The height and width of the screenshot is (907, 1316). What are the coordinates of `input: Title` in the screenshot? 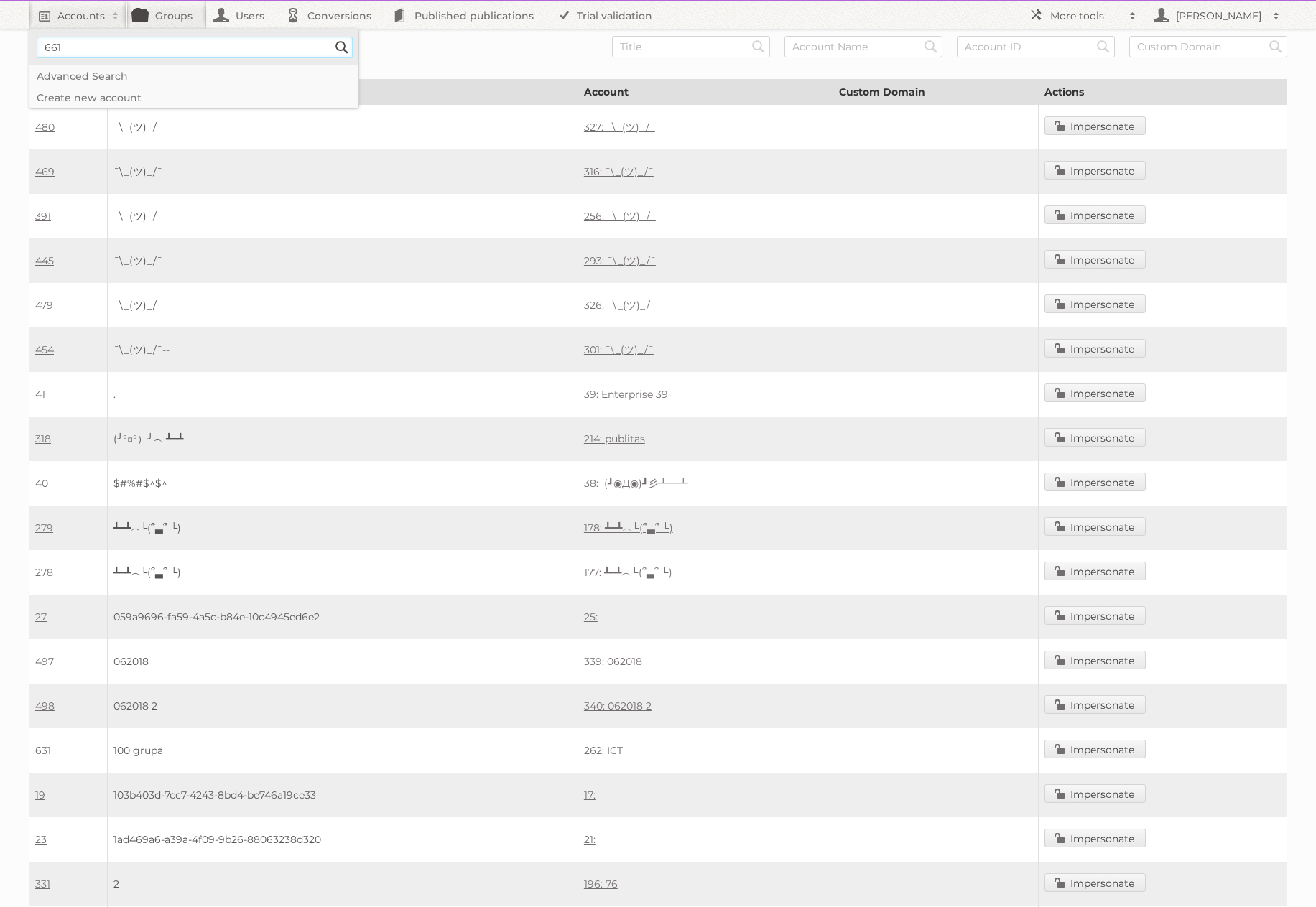 It's located at (691, 47).